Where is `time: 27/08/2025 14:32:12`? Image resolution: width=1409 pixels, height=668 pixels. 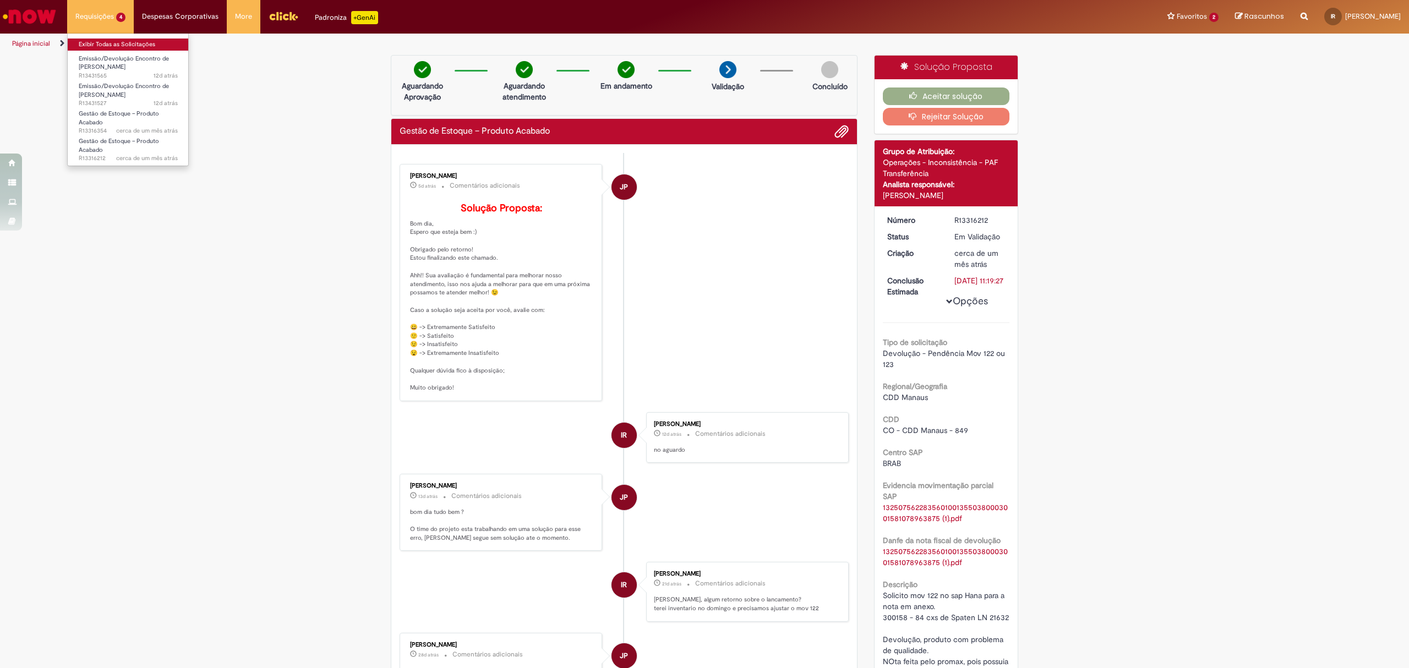 time: 27/08/2025 14:32:12 is located at coordinates (427, 186).